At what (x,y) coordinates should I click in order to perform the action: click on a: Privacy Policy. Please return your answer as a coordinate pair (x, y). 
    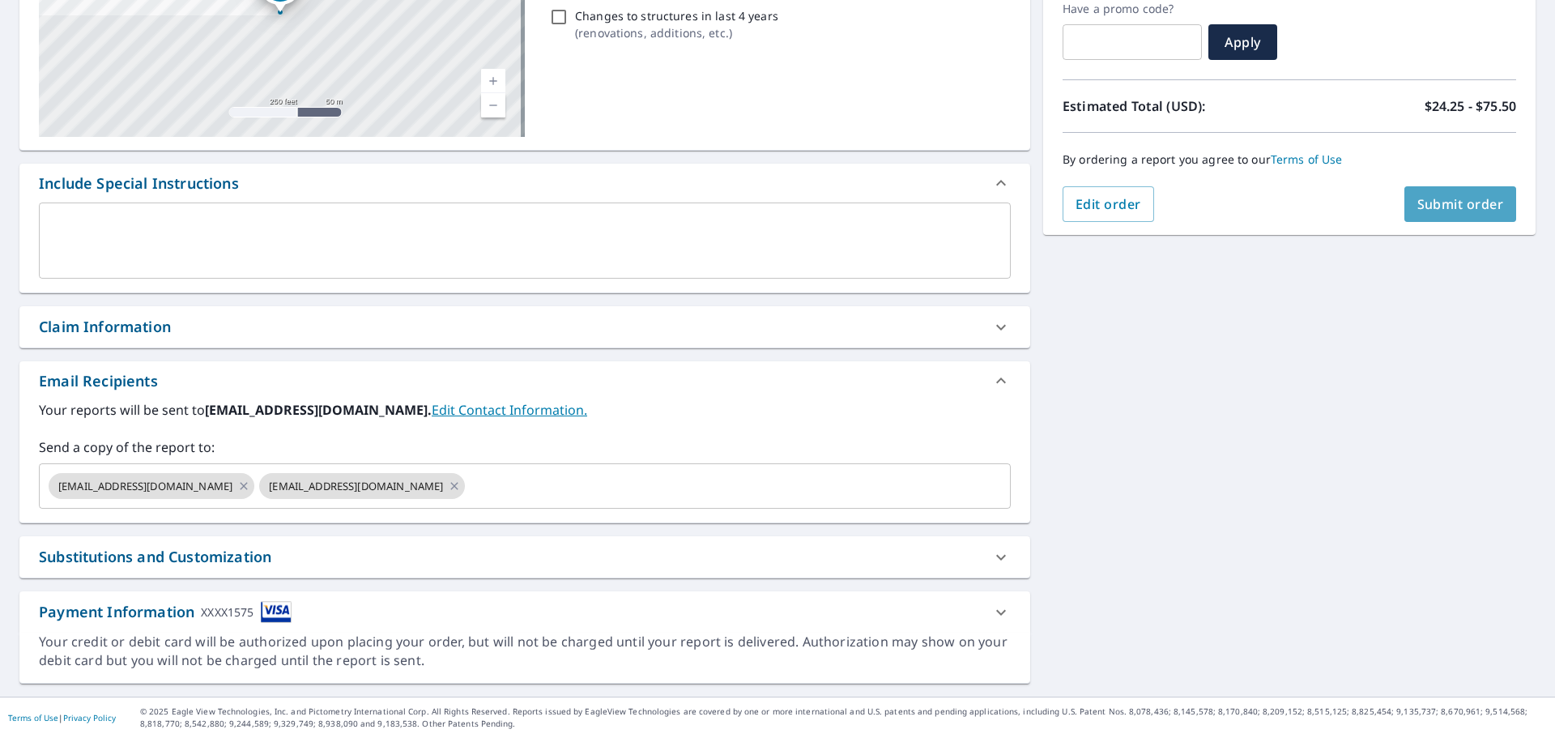
    Looking at the image, I should click on (89, 717).